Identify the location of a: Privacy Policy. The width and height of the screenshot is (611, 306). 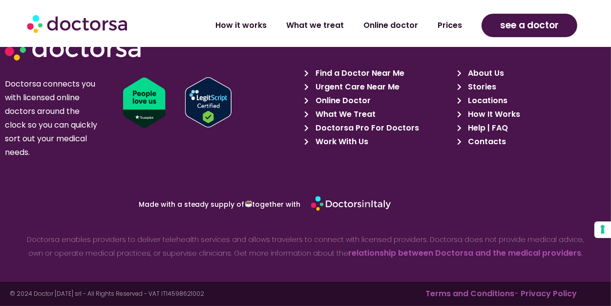
(548, 293).